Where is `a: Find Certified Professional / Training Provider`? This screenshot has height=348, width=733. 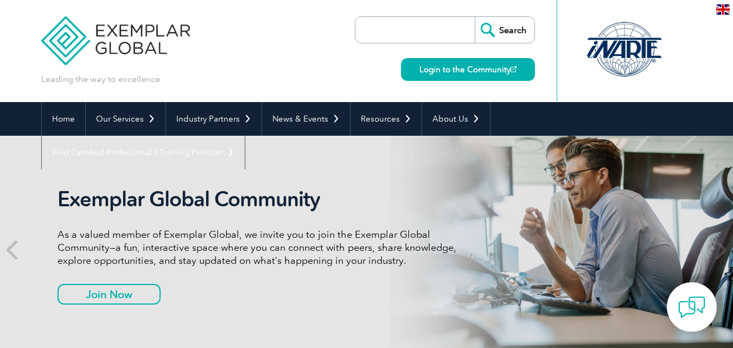
a: Find Certified Professional / Training Provider is located at coordinates (143, 152).